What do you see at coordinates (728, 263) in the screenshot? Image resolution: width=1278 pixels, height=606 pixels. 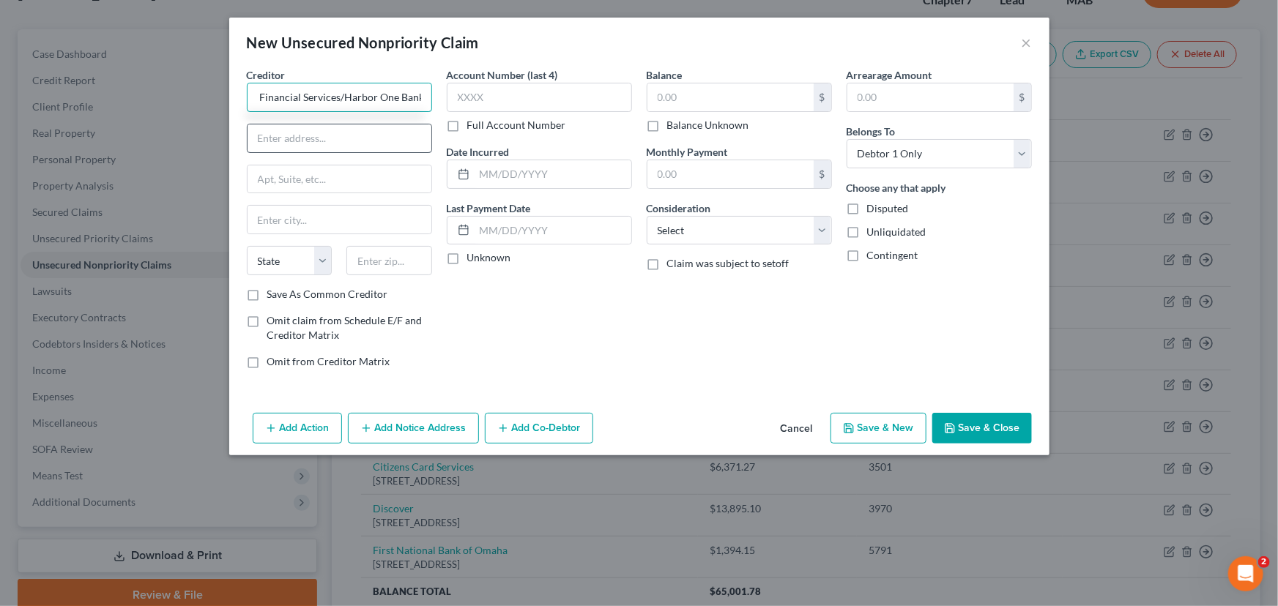 I see `span: Claim was subject to setoff` at bounding box center [728, 263].